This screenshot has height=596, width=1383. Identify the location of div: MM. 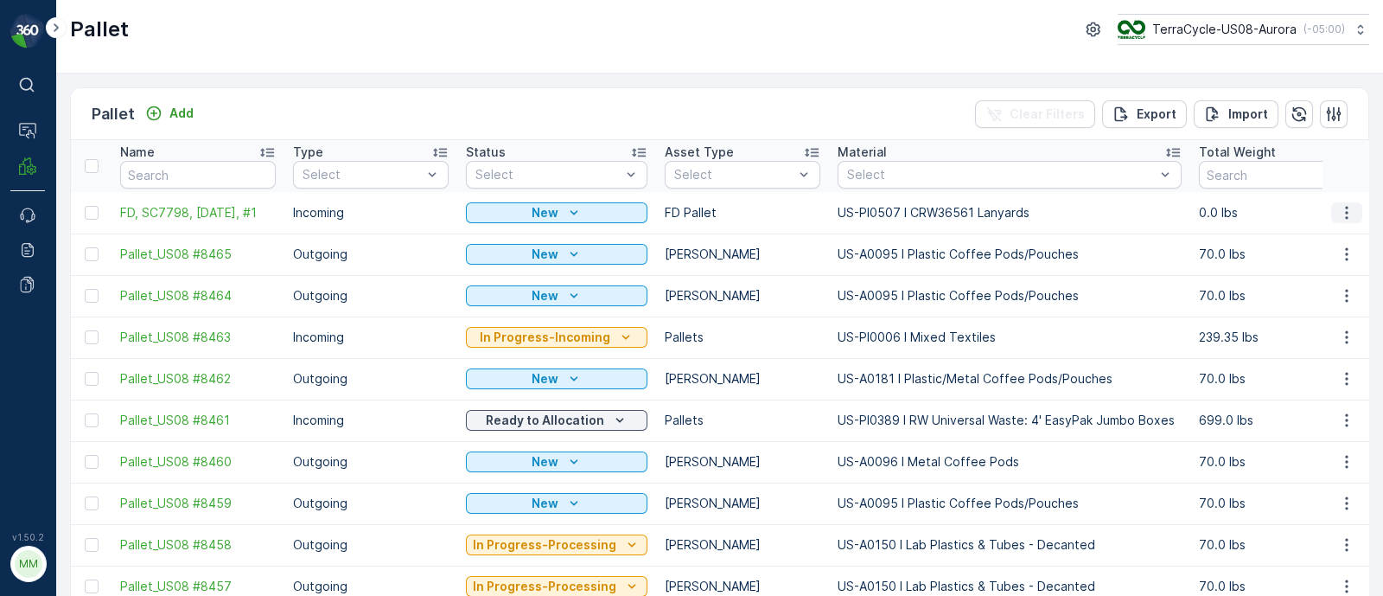
(29, 564).